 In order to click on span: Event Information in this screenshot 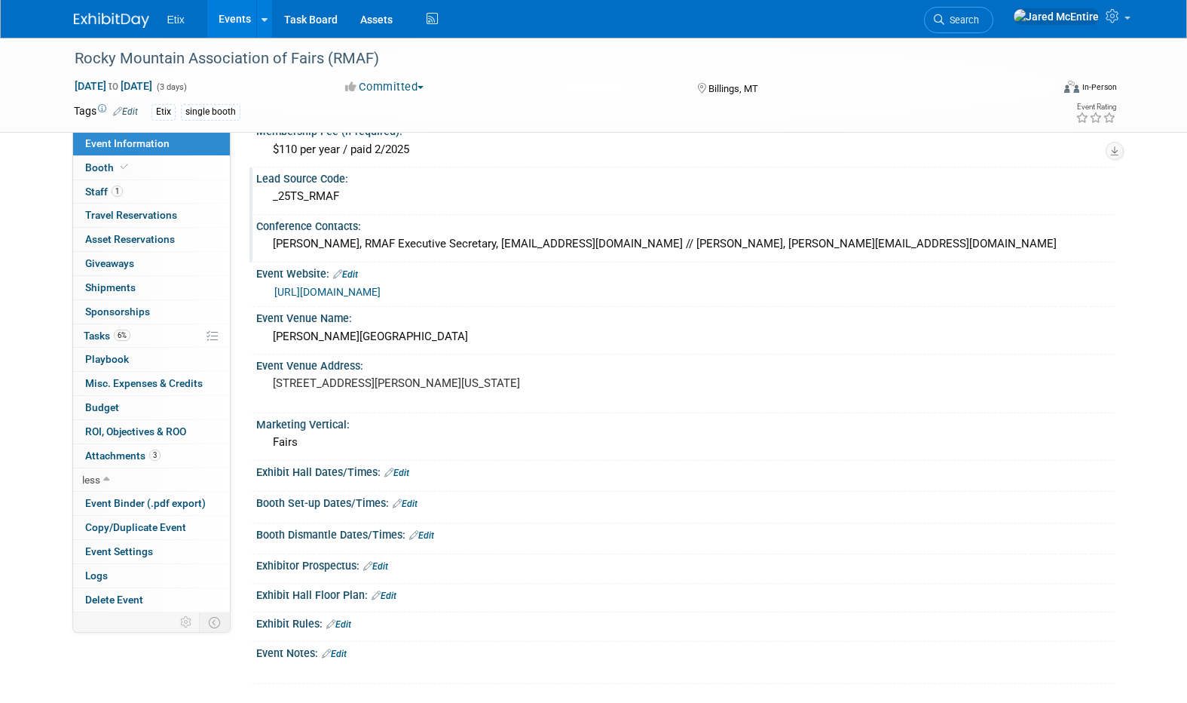, I will do `click(127, 143)`.